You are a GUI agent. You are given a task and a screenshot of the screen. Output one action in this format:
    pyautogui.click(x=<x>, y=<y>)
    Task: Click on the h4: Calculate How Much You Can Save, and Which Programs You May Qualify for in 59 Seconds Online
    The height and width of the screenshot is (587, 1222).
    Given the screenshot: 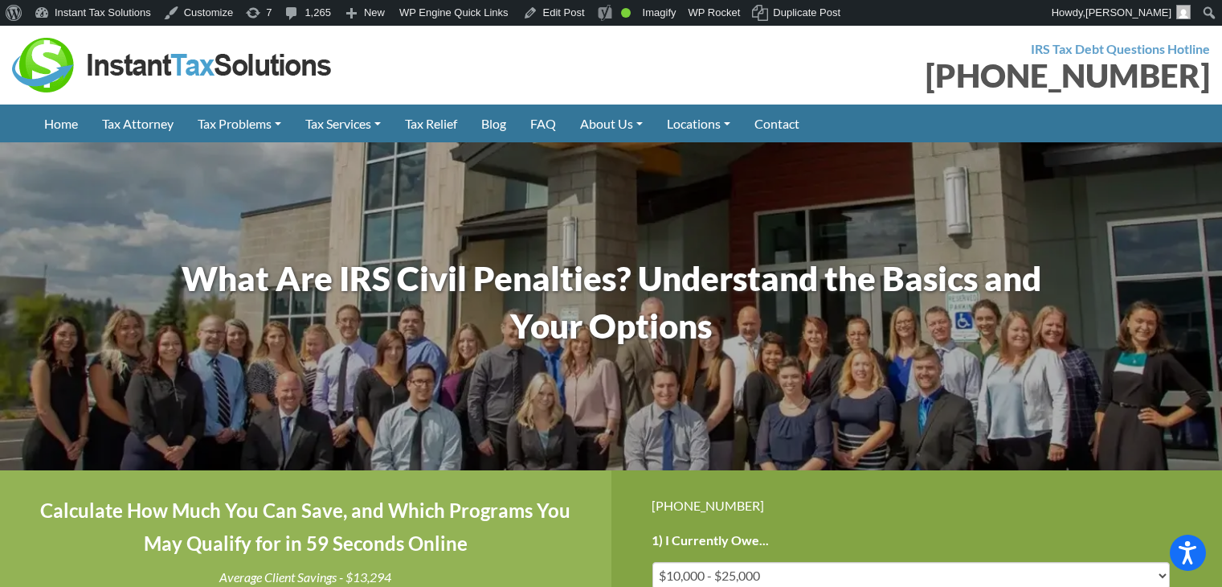 What is the action you would take?
    pyautogui.click(x=305, y=527)
    